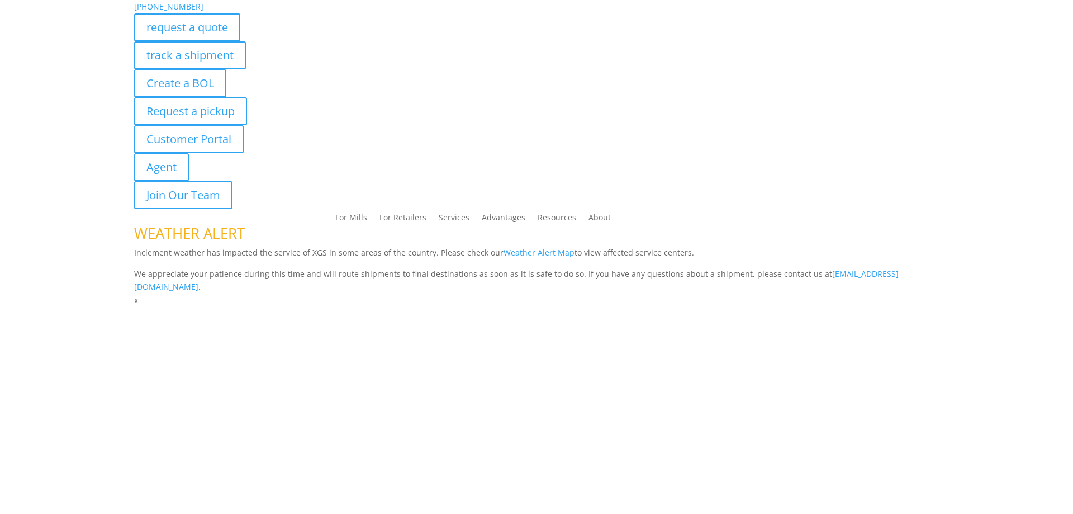 This screenshot has width=1073, height=514. Describe the element at coordinates (189, 139) in the screenshot. I see `a: Customer Portal` at that location.